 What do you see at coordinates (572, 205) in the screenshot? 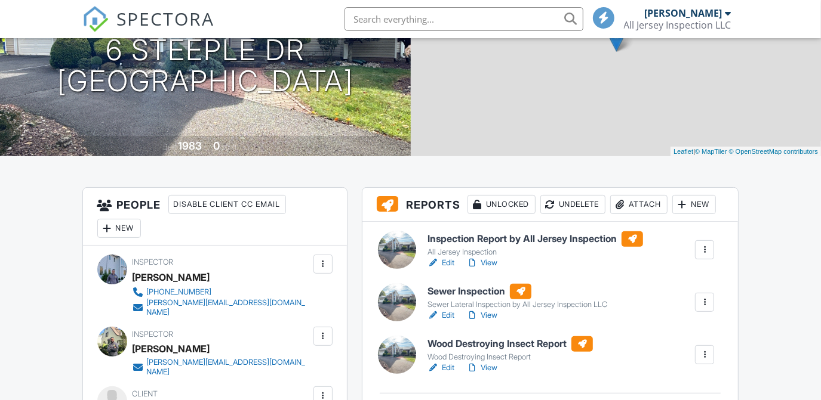
I see `div: Undelete` at bounding box center [572, 205].